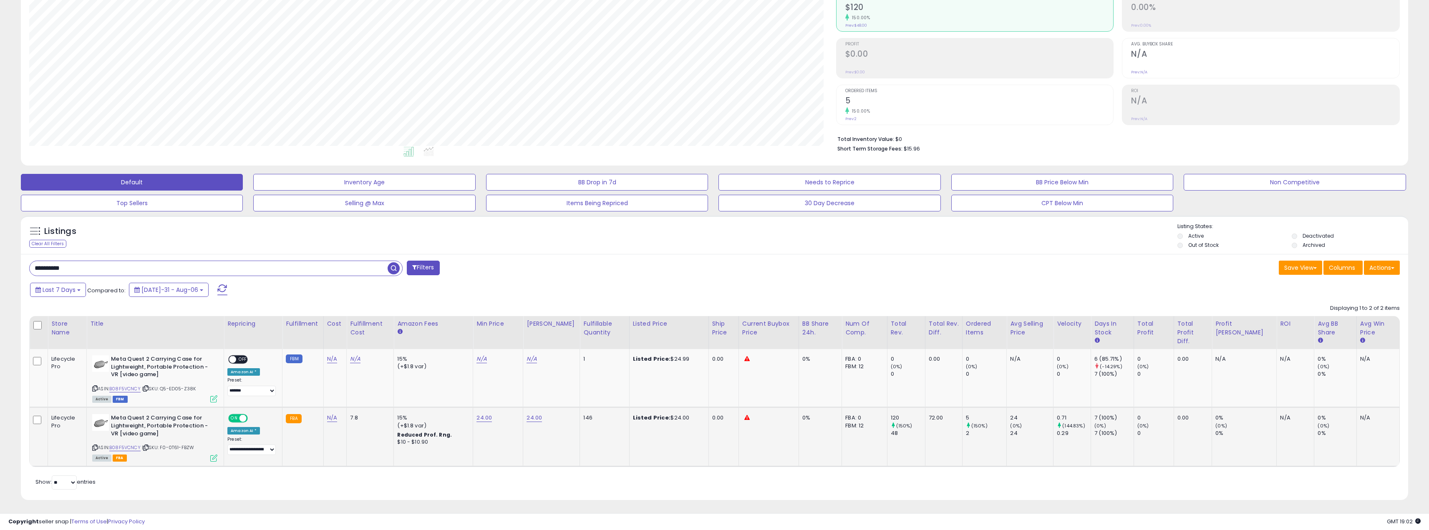  I want to click on span: All listings currently available for purchase on Amazon, so click(102, 399).